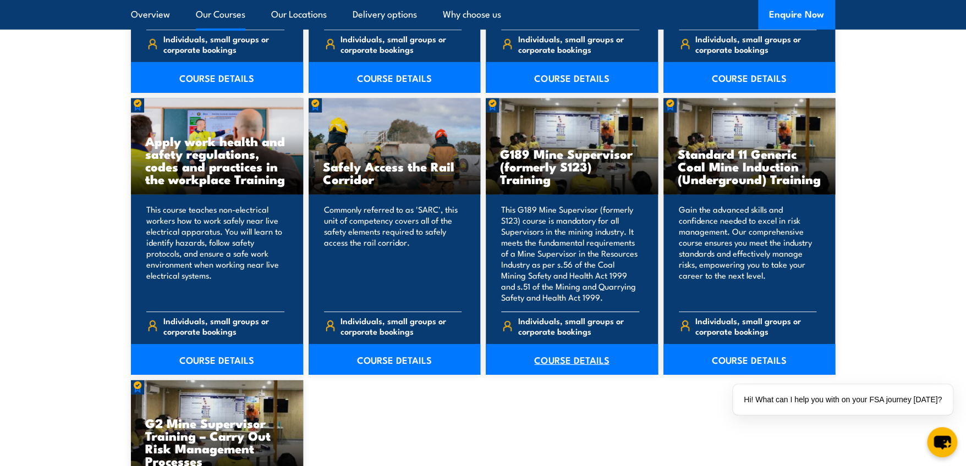 The image size is (966, 466). I want to click on p: This course teaches non-electrical workers how to work safely near live electrical apparatus. You..., so click(215, 254).